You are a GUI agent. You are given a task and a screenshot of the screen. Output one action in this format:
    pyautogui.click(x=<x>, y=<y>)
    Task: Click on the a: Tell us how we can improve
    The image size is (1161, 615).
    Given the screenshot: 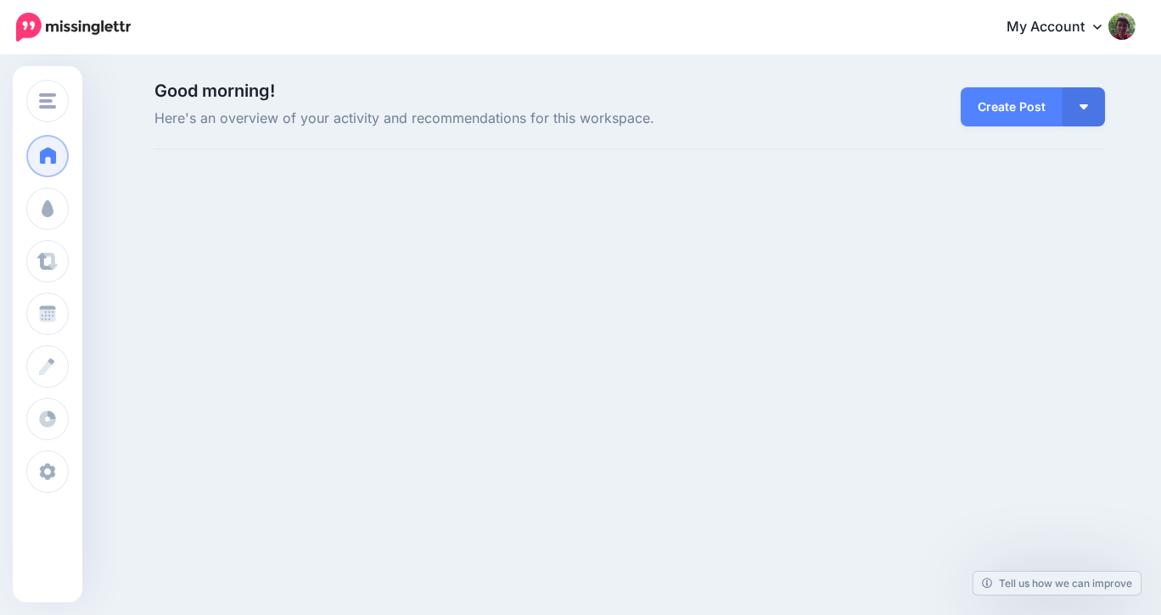 What is the action you would take?
    pyautogui.click(x=1057, y=583)
    